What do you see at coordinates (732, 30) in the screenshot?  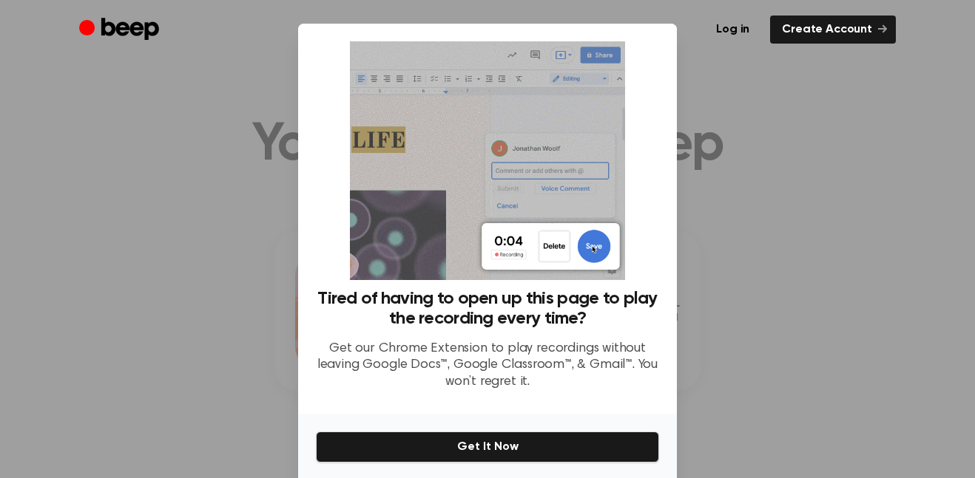 I see `a: Log in` at bounding box center [732, 30].